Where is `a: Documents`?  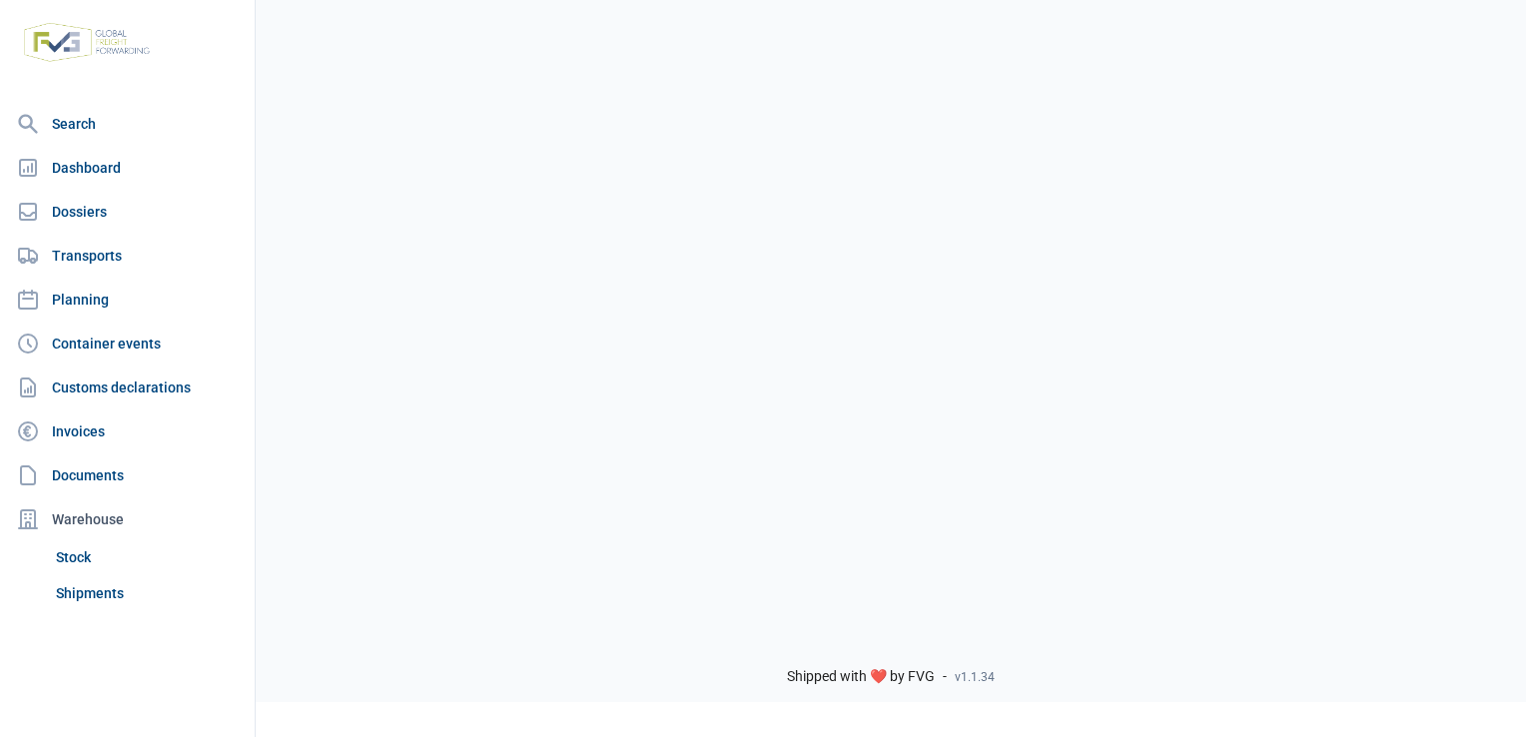 a: Documents is located at coordinates (127, 476).